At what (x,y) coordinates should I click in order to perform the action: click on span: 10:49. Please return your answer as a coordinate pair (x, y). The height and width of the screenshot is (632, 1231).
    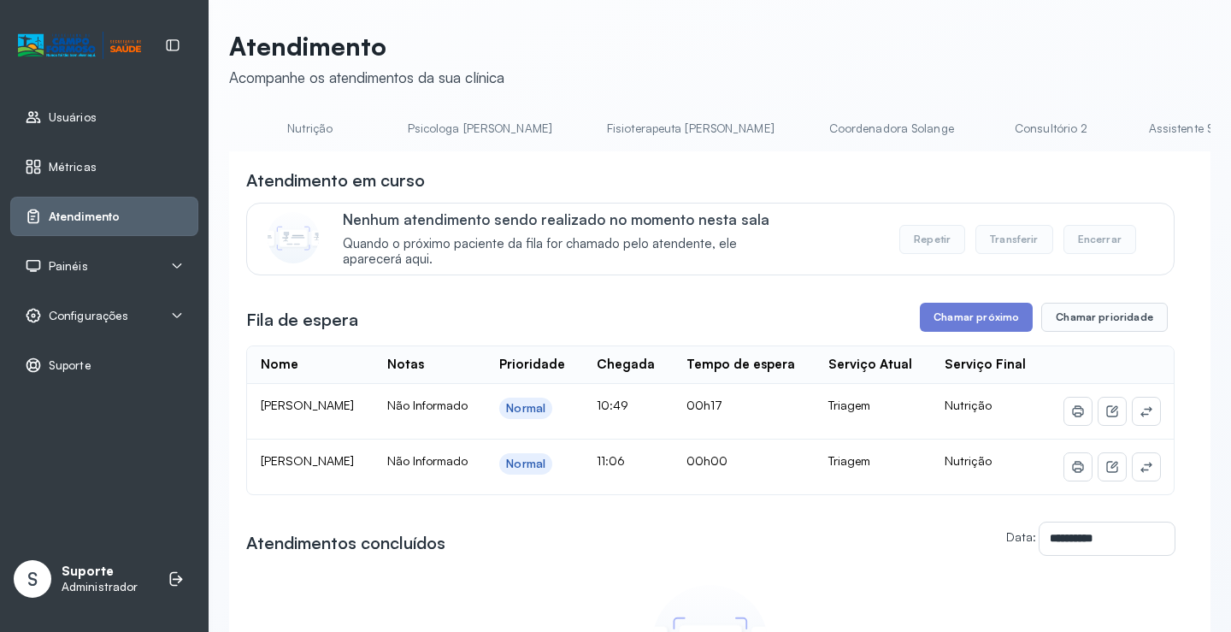
    Looking at the image, I should click on (612, 404).